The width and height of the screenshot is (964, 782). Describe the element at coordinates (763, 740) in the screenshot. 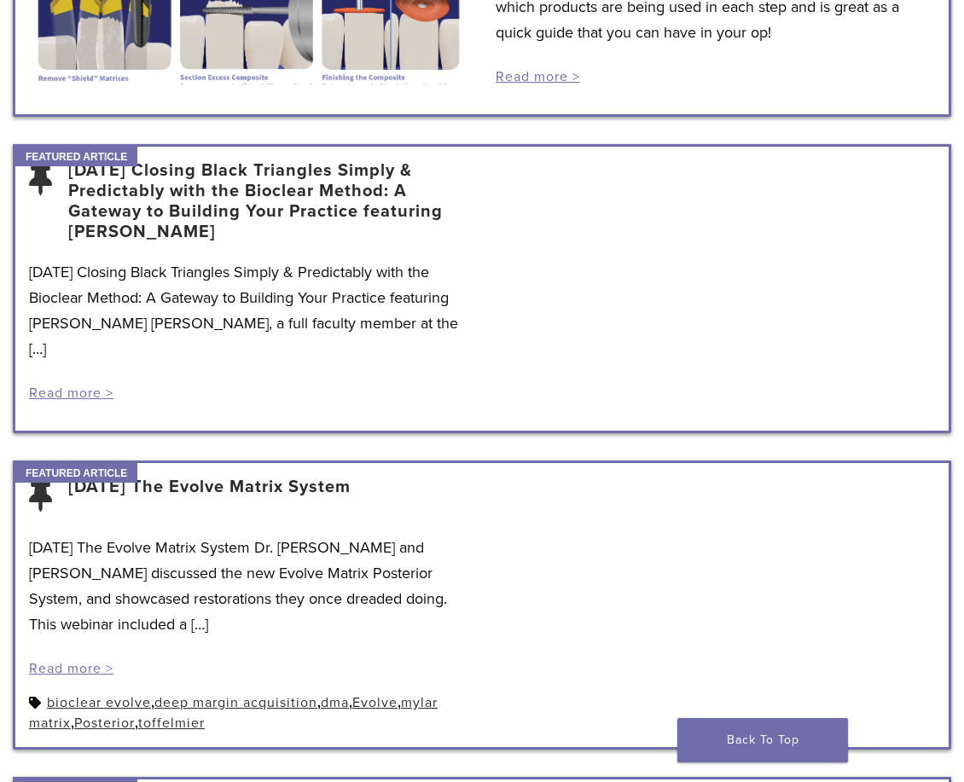

I see `a: Back To Top` at that location.